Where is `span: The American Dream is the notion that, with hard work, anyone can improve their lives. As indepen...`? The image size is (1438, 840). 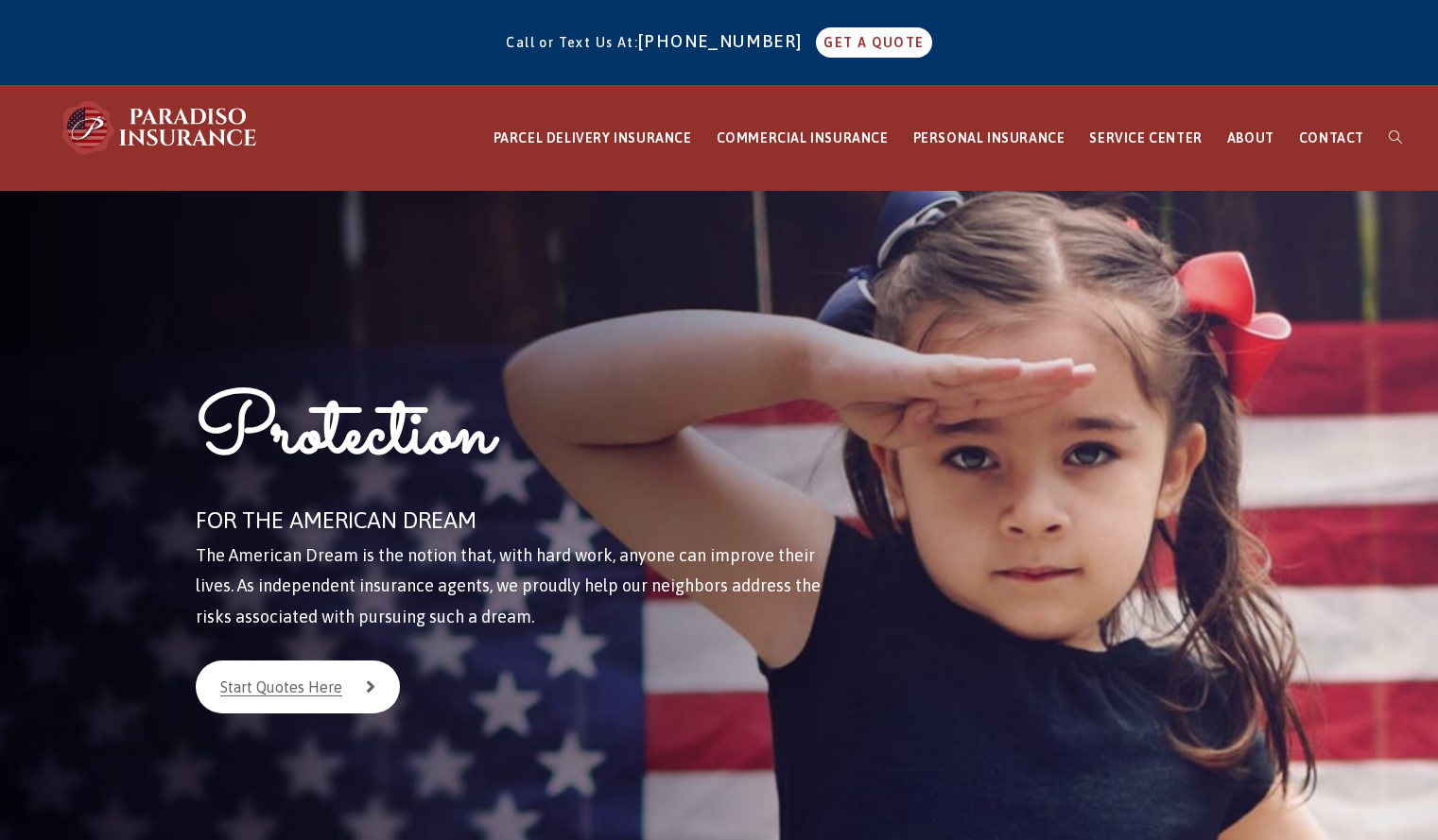 span: The American Dream is the notion that, with hard work, anyone can improve their lives. As indepen... is located at coordinates (507, 586).